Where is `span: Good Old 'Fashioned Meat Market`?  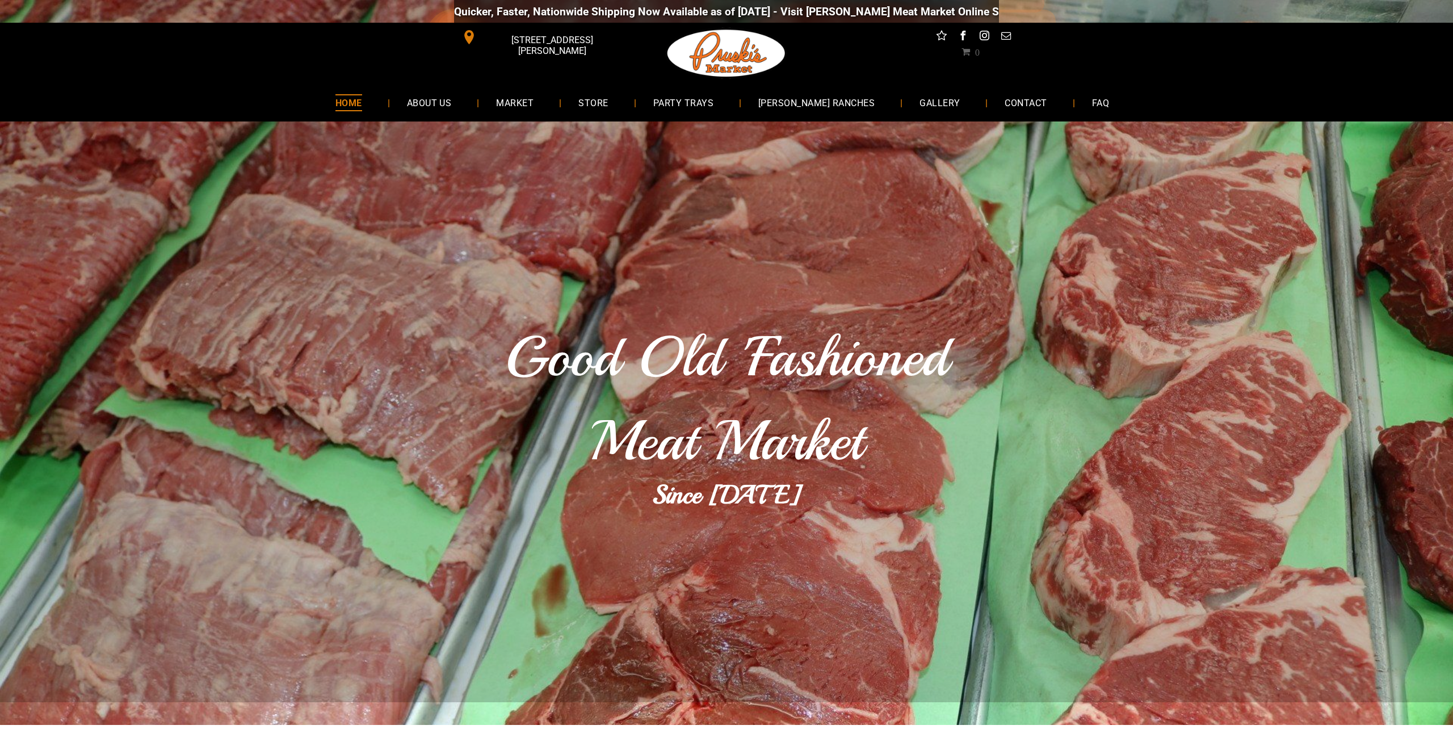 span: Good Old 'Fashioned Meat Market is located at coordinates (727, 399).